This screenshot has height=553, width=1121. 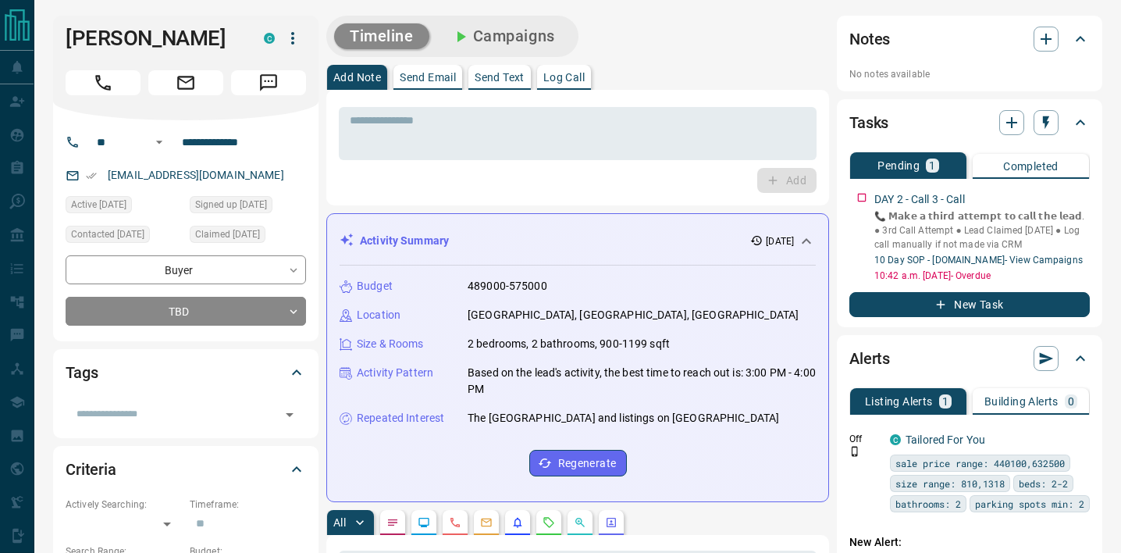 I want to click on p: Activity Summary, so click(x=405, y=241).